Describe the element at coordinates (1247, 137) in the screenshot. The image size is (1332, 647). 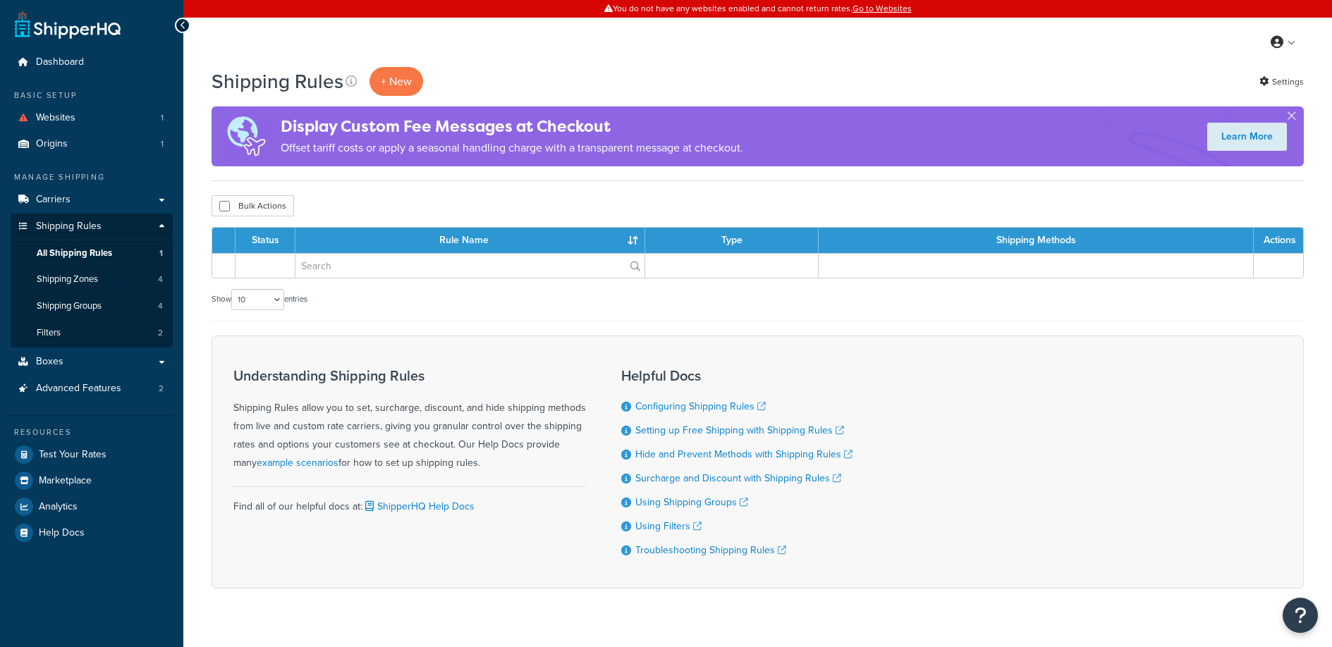
I see `a: Learn More` at that location.